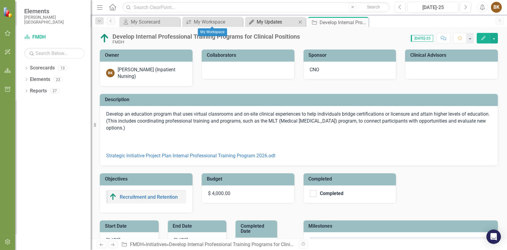 The width and height of the screenshot is (507, 250). Describe the element at coordinates (300, 100) in the screenshot. I see `h3: Description` at that location.